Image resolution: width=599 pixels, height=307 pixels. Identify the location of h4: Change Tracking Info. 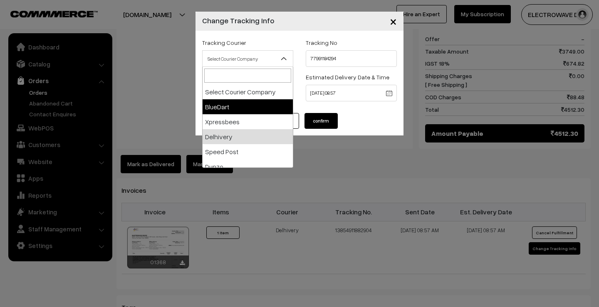
(238, 20).